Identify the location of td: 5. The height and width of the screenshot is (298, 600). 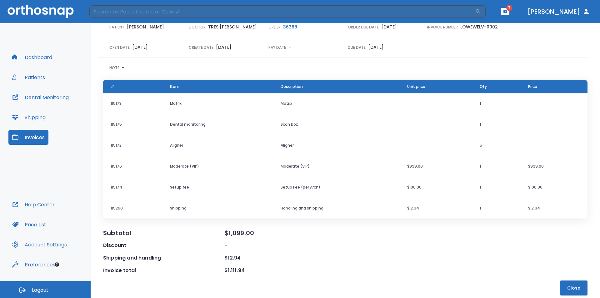
(496, 145).